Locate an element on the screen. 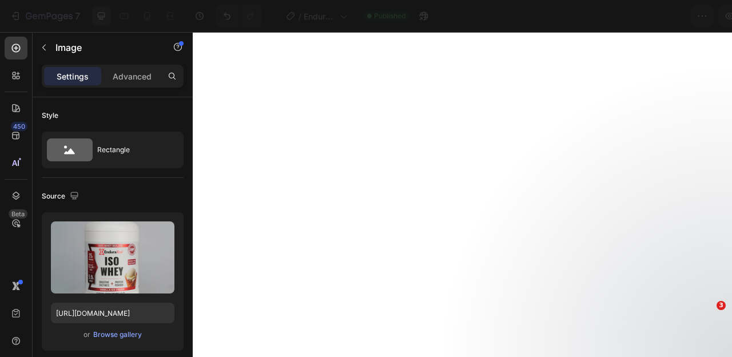 This screenshot has width=732, height=357. p: Image is located at coordinates (104, 47).